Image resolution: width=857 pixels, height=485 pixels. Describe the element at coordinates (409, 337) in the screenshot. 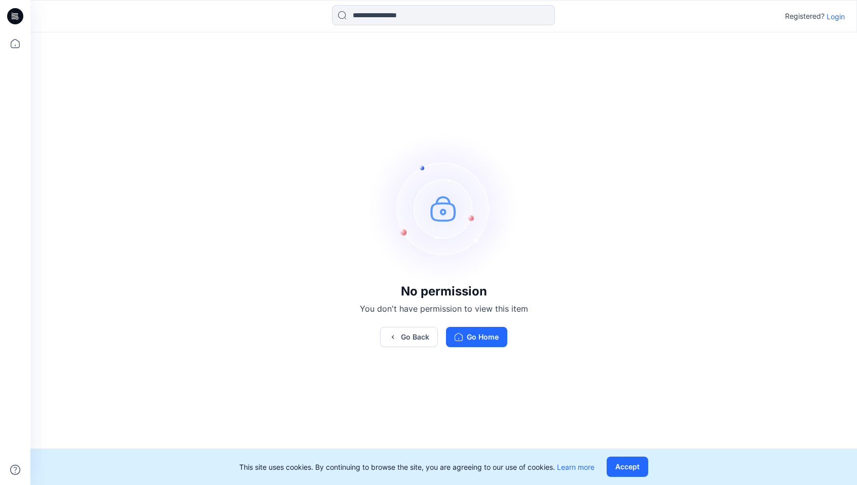

I see `button: Go Back` at that location.